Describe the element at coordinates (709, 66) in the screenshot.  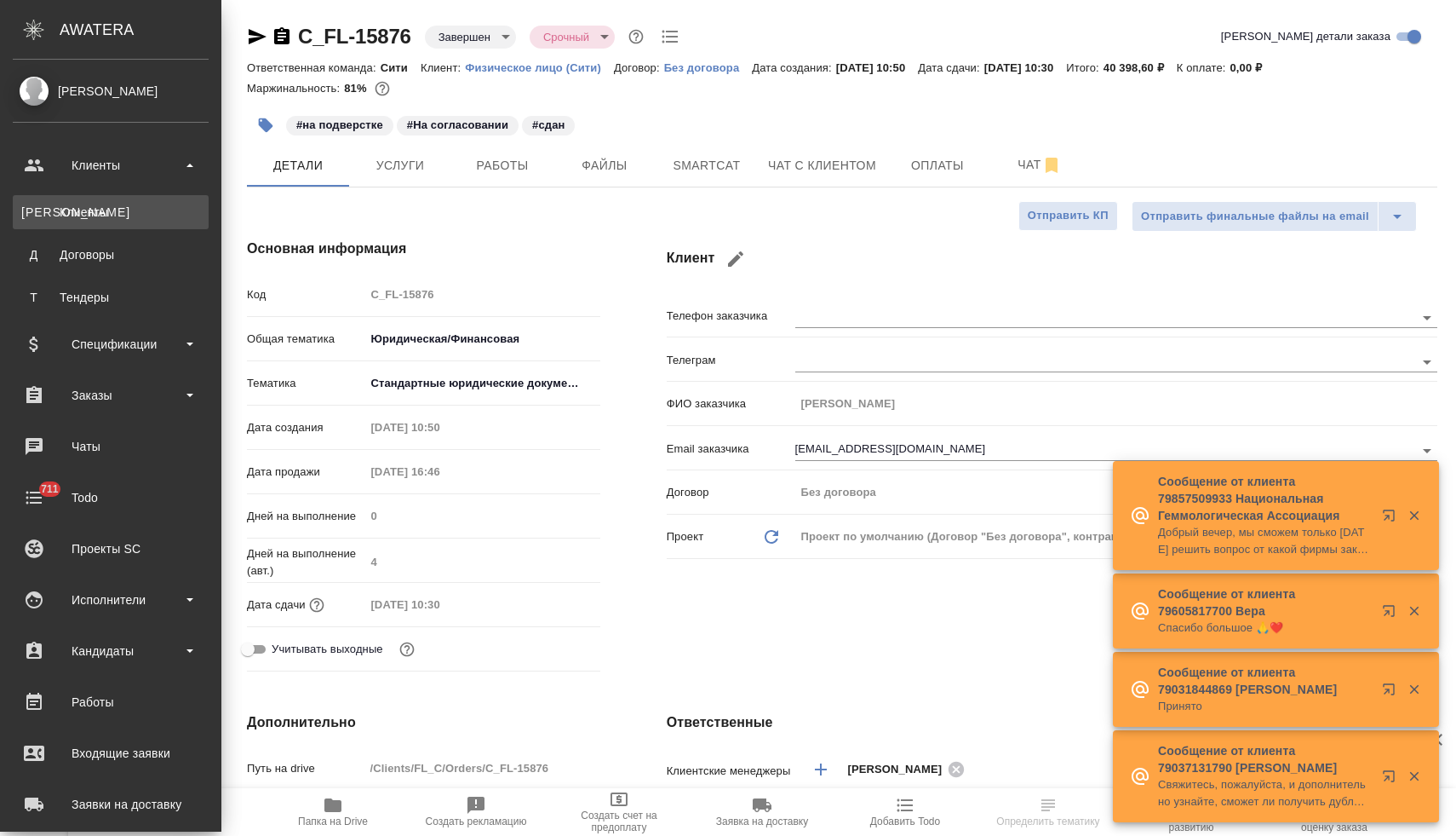
I see `a: Без договора` at that location.